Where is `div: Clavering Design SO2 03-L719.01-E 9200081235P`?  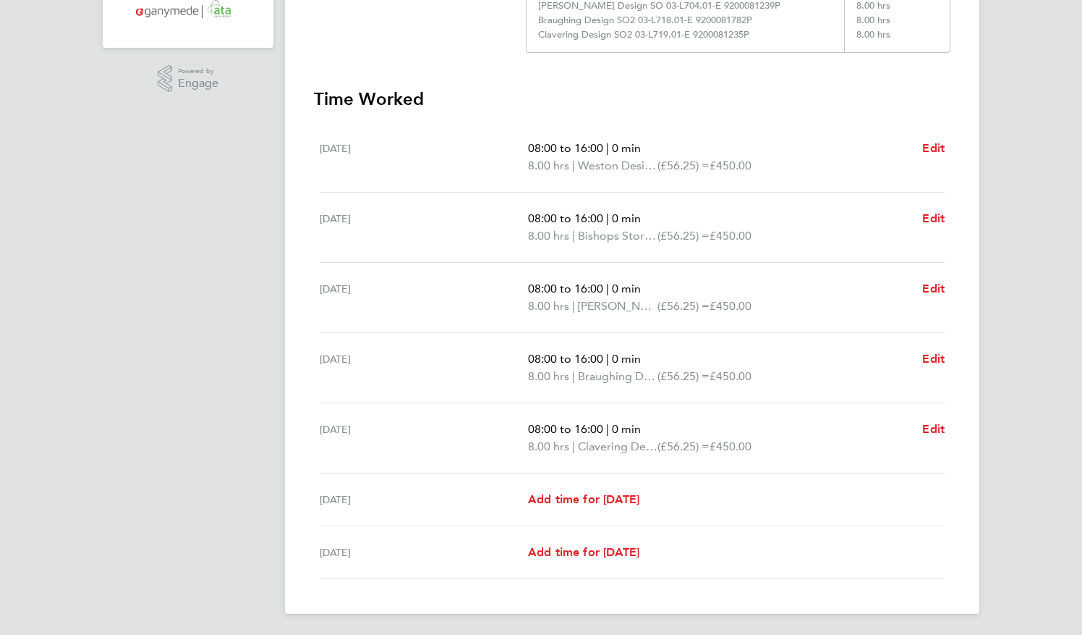
div: Clavering Design SO2 03-L719.01-E 9200081235P is located at coordinates (644, 35).